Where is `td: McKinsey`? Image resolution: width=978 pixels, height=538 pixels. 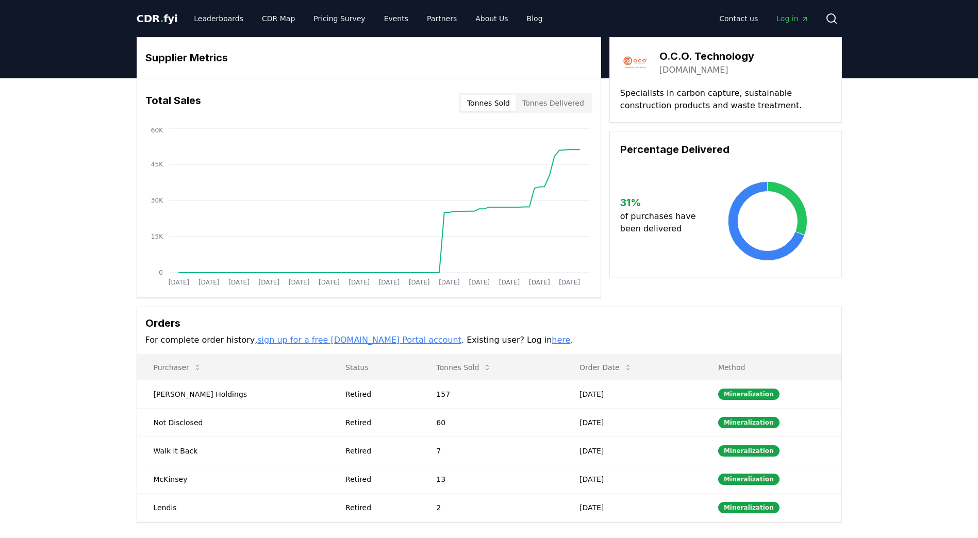 td: McKinsey is located at coordinates (233, 479).